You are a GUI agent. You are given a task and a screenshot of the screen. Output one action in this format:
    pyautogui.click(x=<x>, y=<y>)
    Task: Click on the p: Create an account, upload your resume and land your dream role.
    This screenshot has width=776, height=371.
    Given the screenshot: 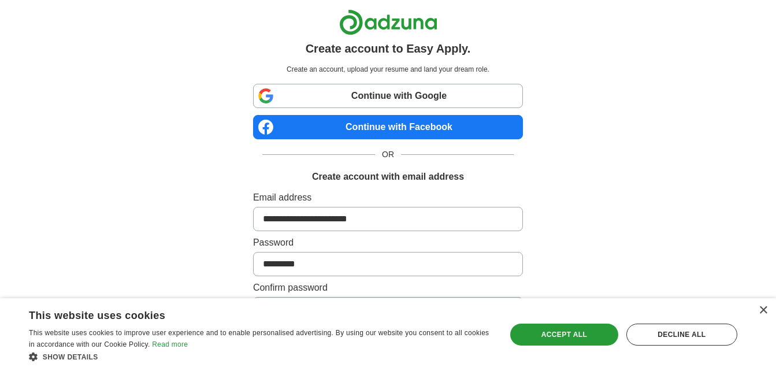 What is the action you would take?
    pyautogui.click(x=388, y=69)
    